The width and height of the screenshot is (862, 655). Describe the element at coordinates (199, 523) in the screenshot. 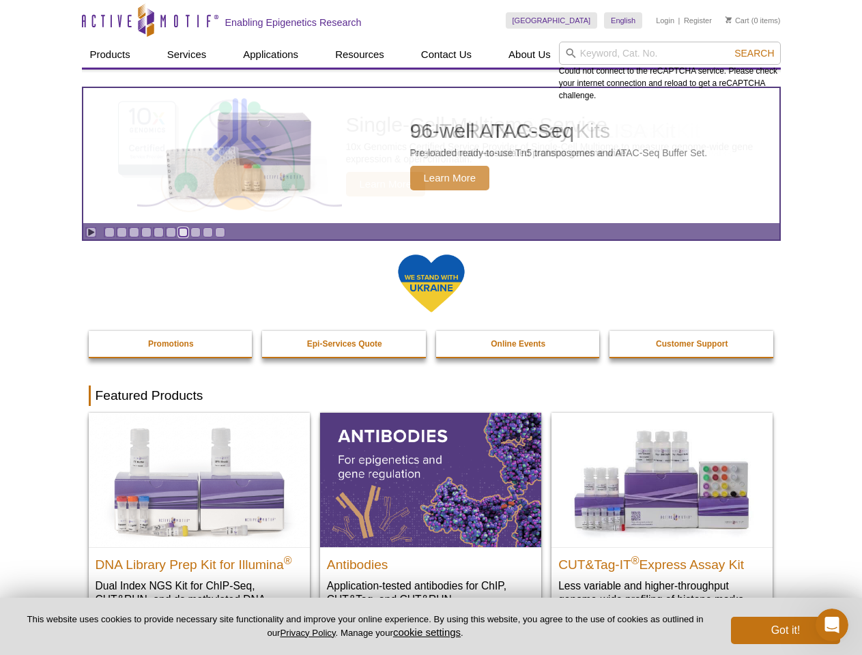

I see `a: DNA Library Prep Kit for Illumina DNA Library Prep Kit for Illumina® Dual Index NGS Kit for ChIP-...` at that location.